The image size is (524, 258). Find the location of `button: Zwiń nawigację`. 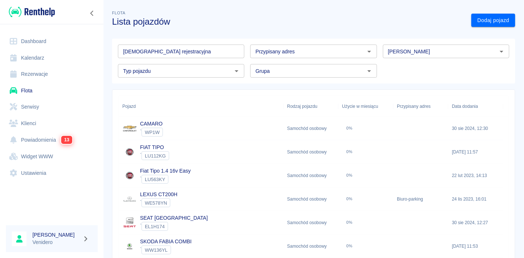

button: Zwiń nawigację is located at coordinates (92, 13).